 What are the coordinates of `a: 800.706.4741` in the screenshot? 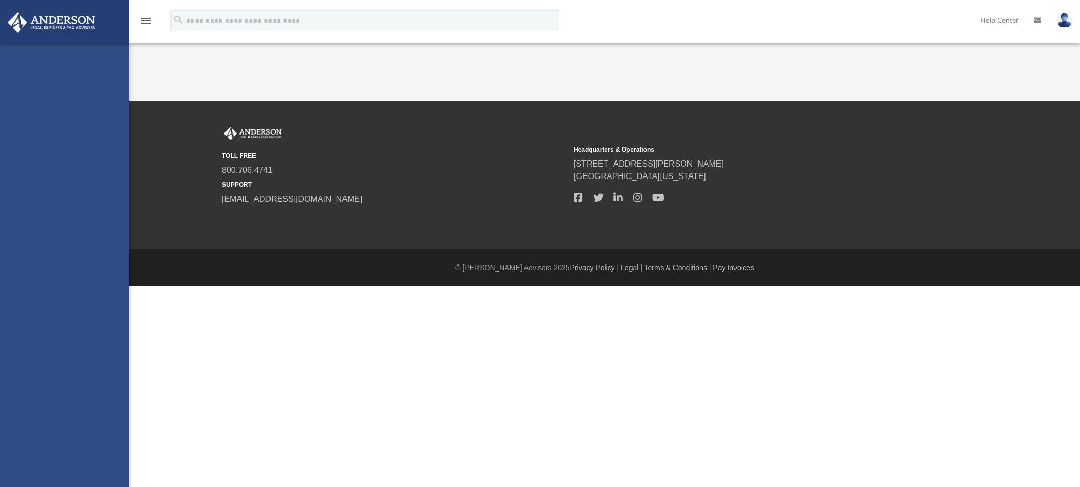 It's located at (247, 170).